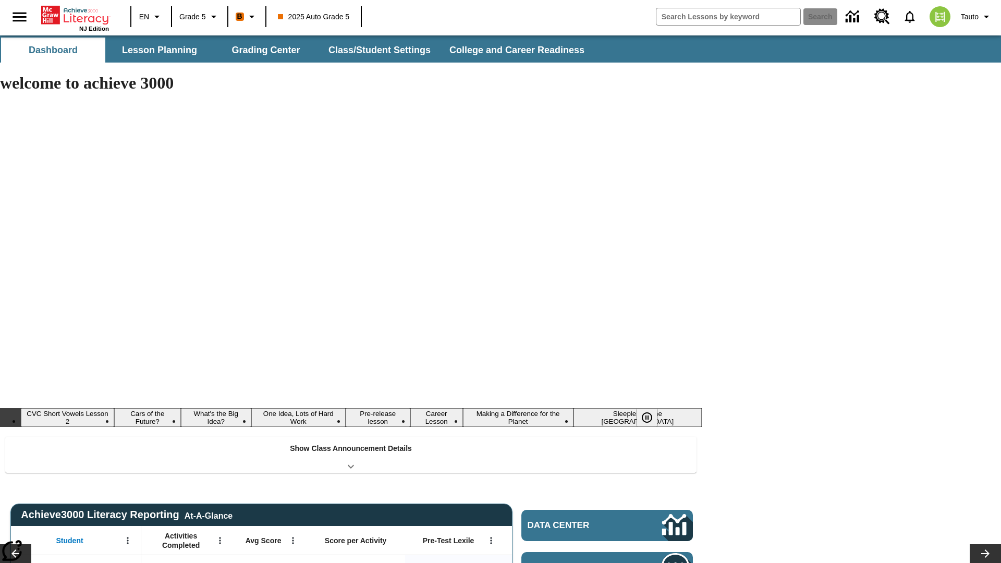 Image resolution: width=1001 pixels, height=563 pixels. What do you see at coordinates (216, 418) in the screenshot?
I see `button: Slide 3 What's the Big Idea?` at bounding box center [216, 418].